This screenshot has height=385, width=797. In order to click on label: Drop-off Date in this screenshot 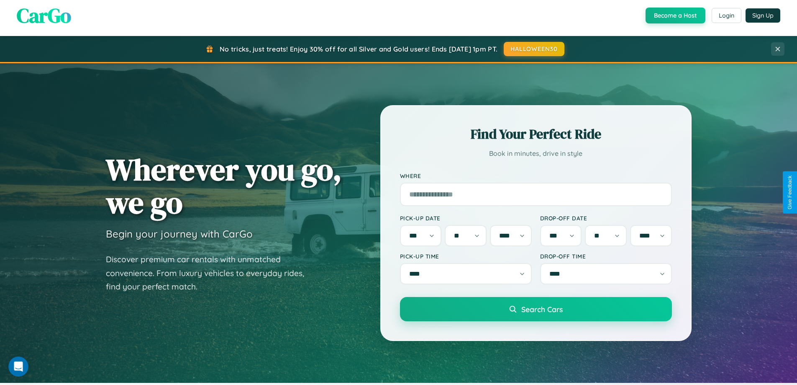, I will do `click(606, 218)`.